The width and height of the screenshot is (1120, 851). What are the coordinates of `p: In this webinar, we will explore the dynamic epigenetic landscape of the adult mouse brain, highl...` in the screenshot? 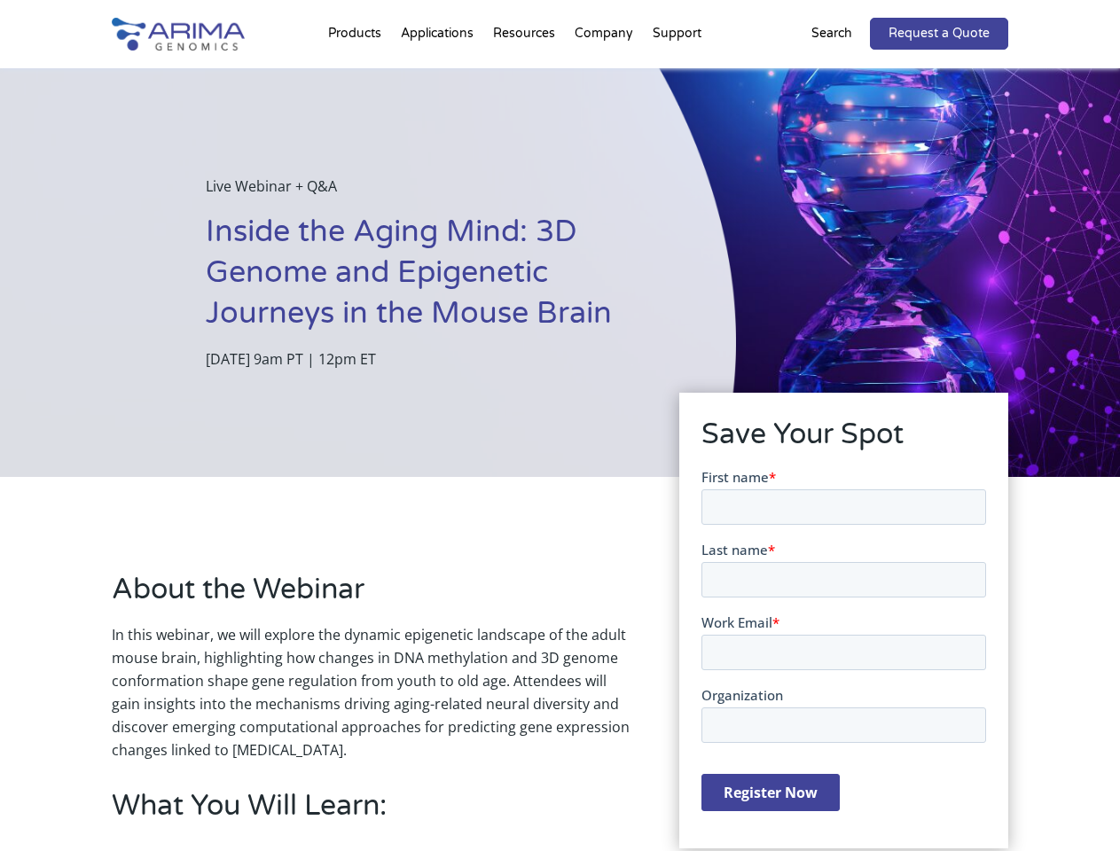 It's located at (371, 692).